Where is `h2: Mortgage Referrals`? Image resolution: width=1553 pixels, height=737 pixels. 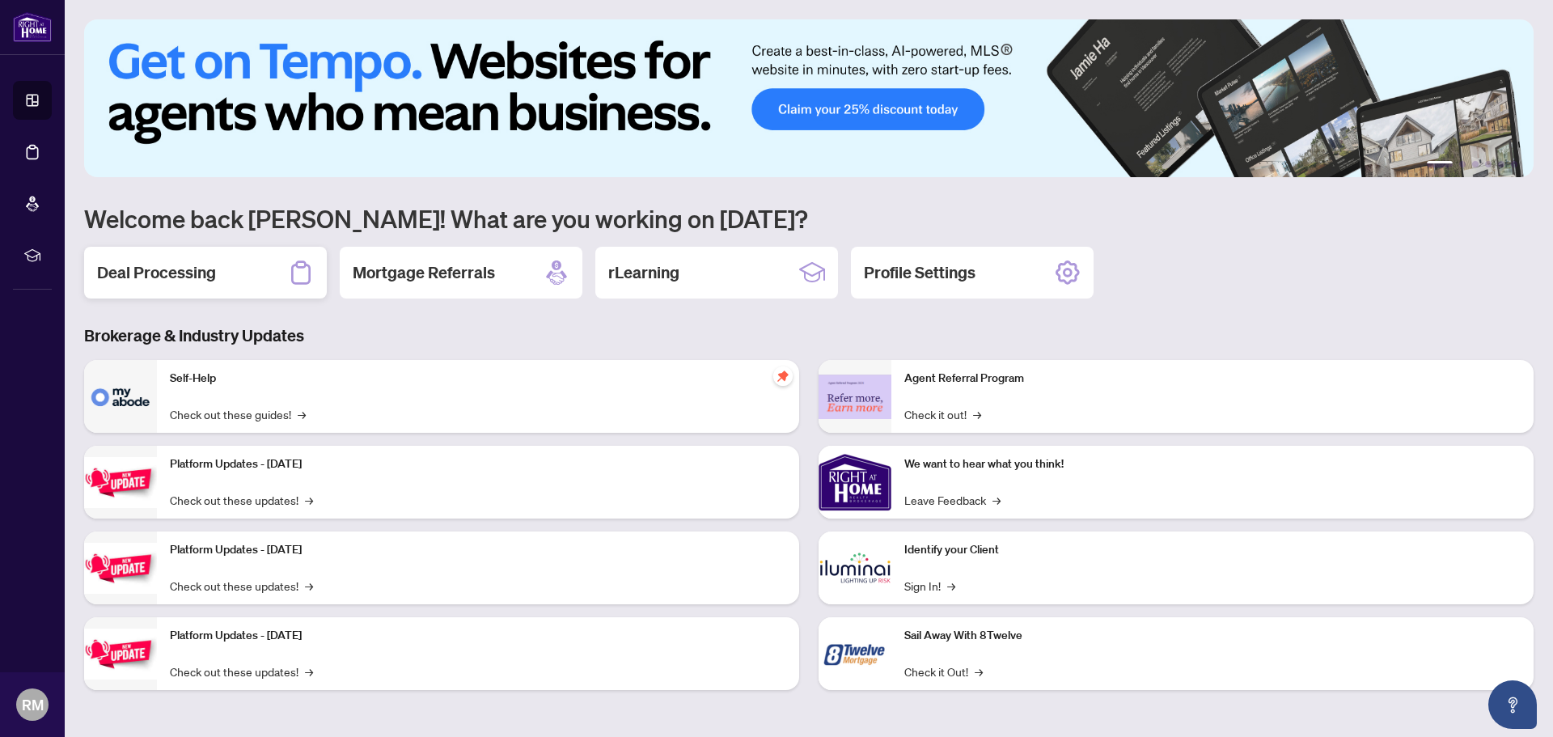 h2: Mortgage Referrals is located at coordinates (424, 273).